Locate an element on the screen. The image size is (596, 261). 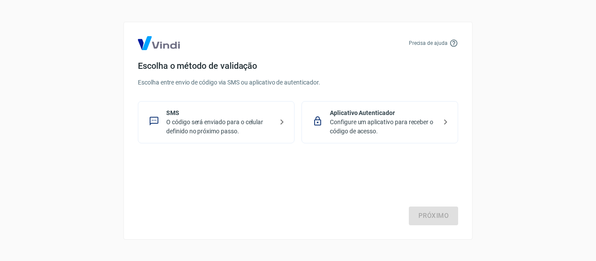
p: Configure um aplicativo para receber o código de acesso. is located at coordinates (383, 127).